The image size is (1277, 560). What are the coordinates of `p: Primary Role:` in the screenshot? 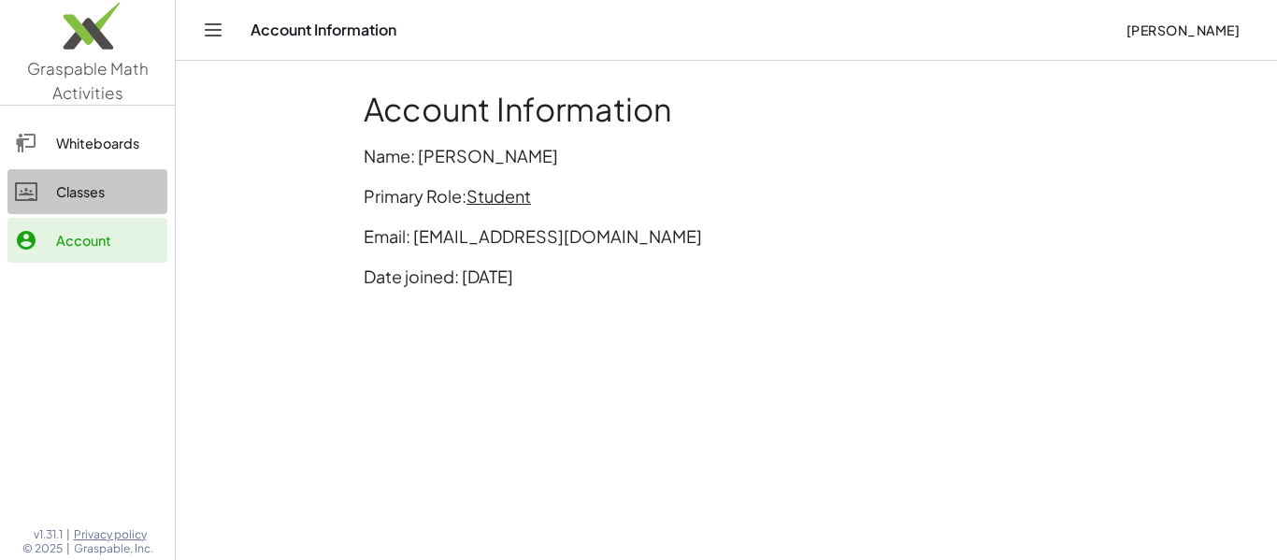 It's located at (726, 195).